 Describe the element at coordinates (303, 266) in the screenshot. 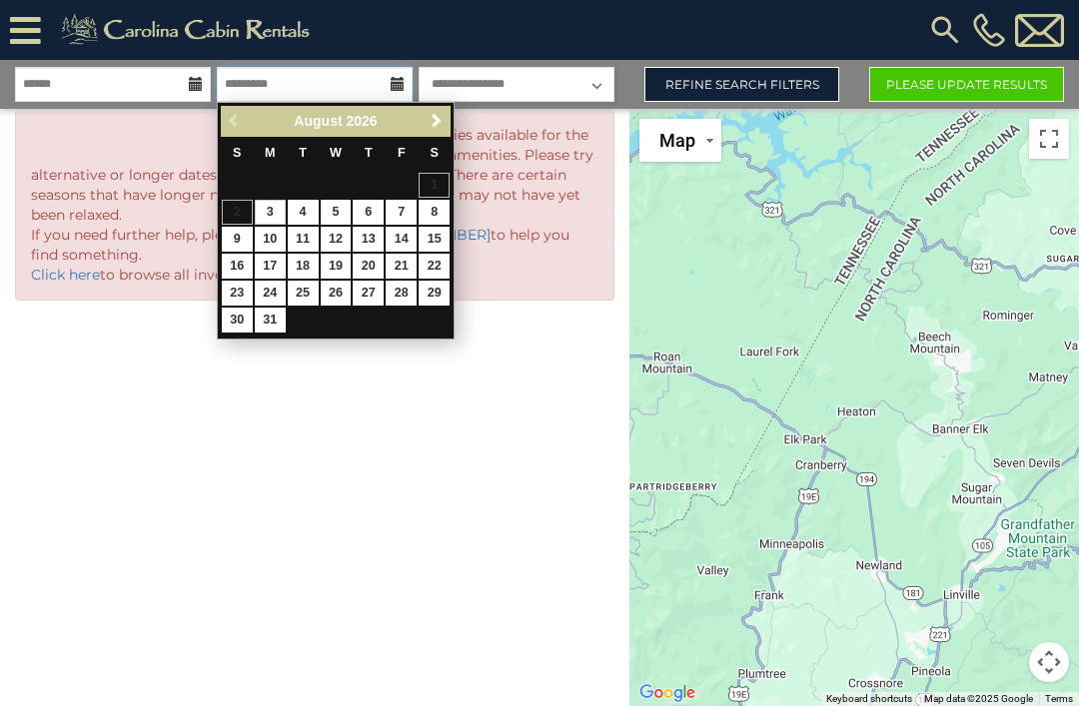

I see `a: 18` at that location.